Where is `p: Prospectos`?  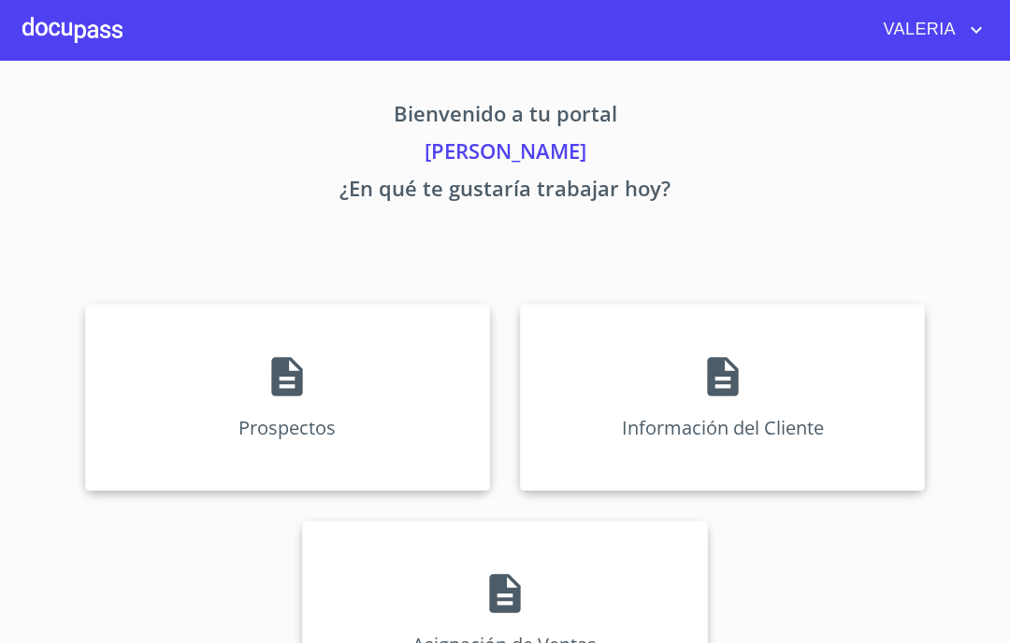
p: Prospectos is located at coordinates (287, 427).